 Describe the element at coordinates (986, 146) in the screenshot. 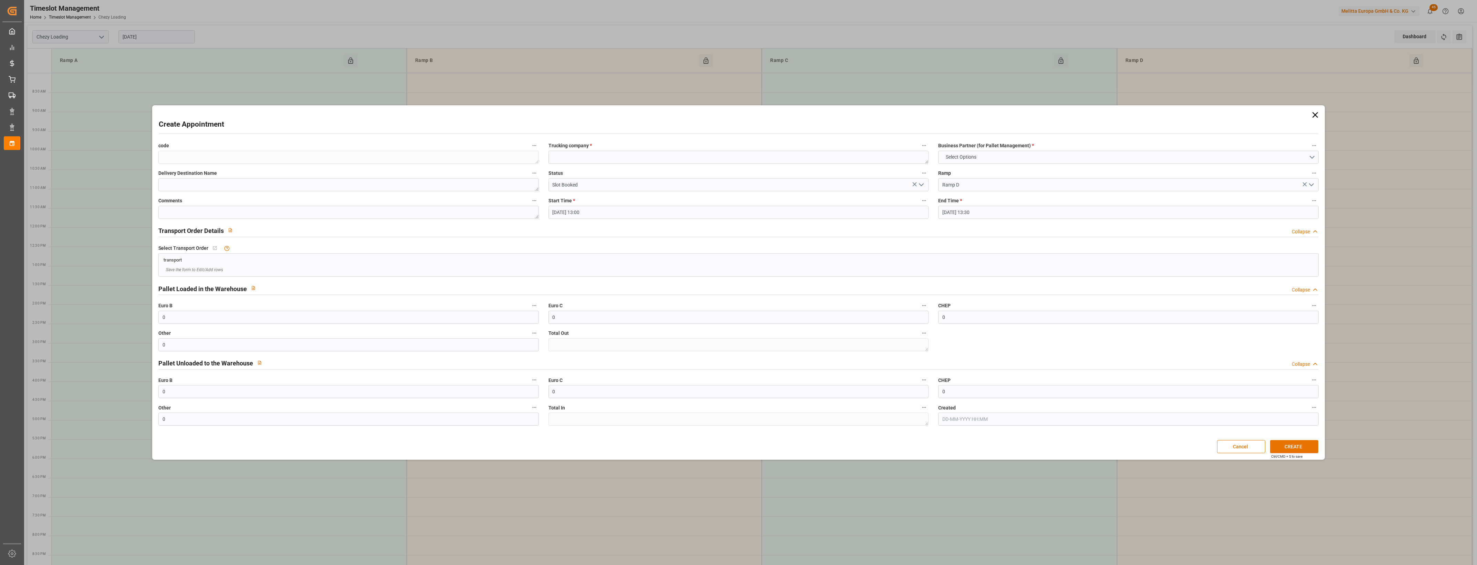

I see `span: Business Partner (for Pallet Management)` at that location.